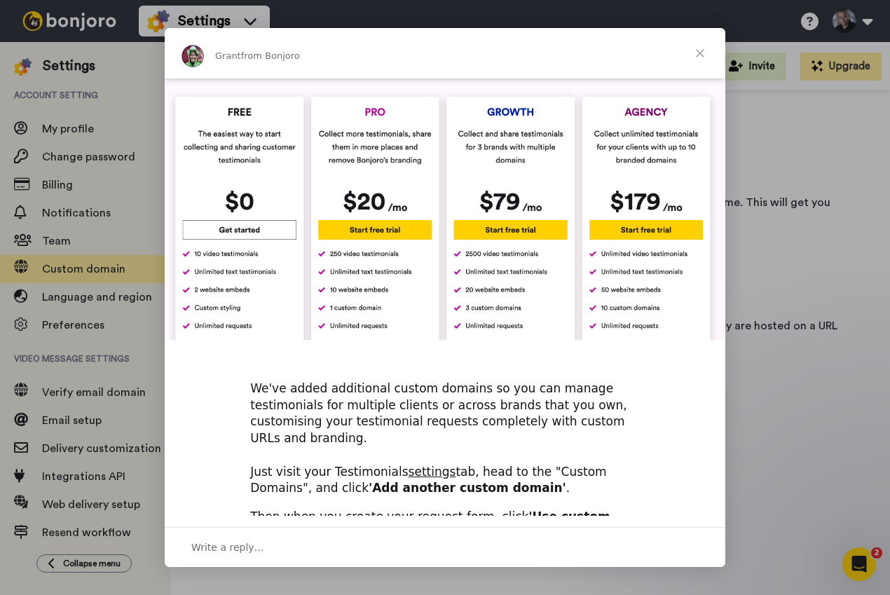  I want to click on b: 'Add another custom domain', so click(467, 487).